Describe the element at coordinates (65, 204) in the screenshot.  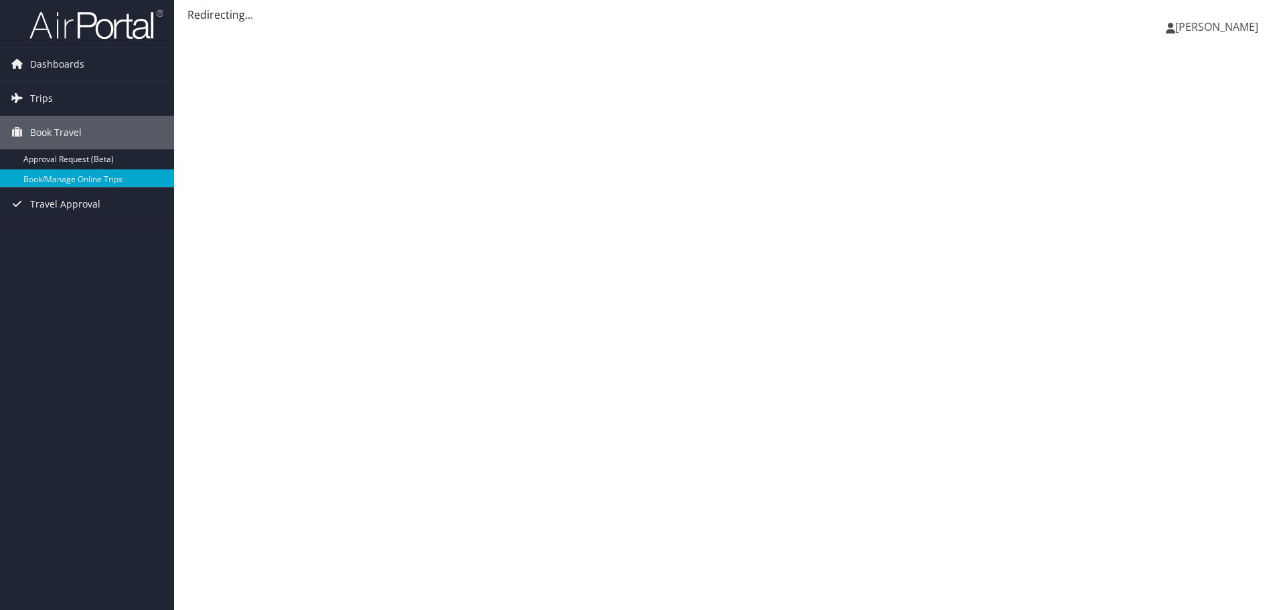
I see `span: Travel Approval` at that location.